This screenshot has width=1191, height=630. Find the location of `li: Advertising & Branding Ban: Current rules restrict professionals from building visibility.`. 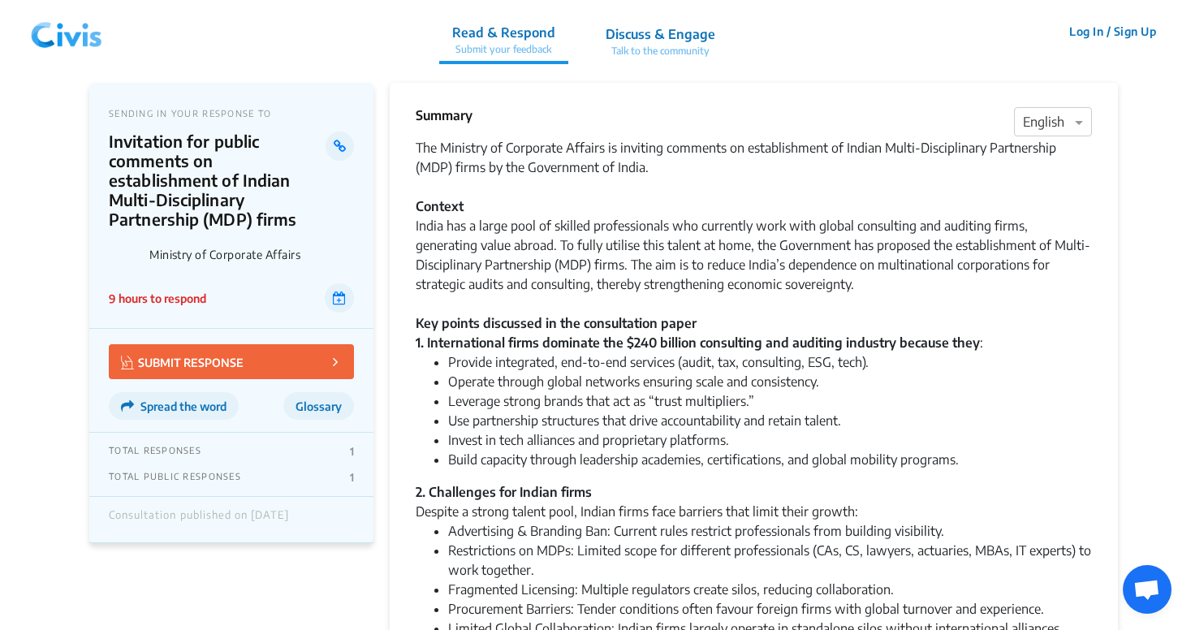

li: Advertising & Branding Ban: Current rules restrict professionals from building visibility. is located at coordinates (769, 531).